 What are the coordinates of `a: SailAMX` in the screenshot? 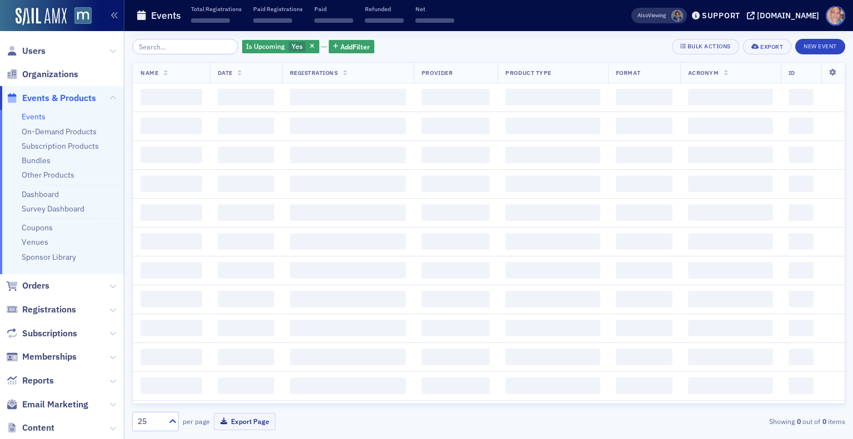 It's located at (41, 17).